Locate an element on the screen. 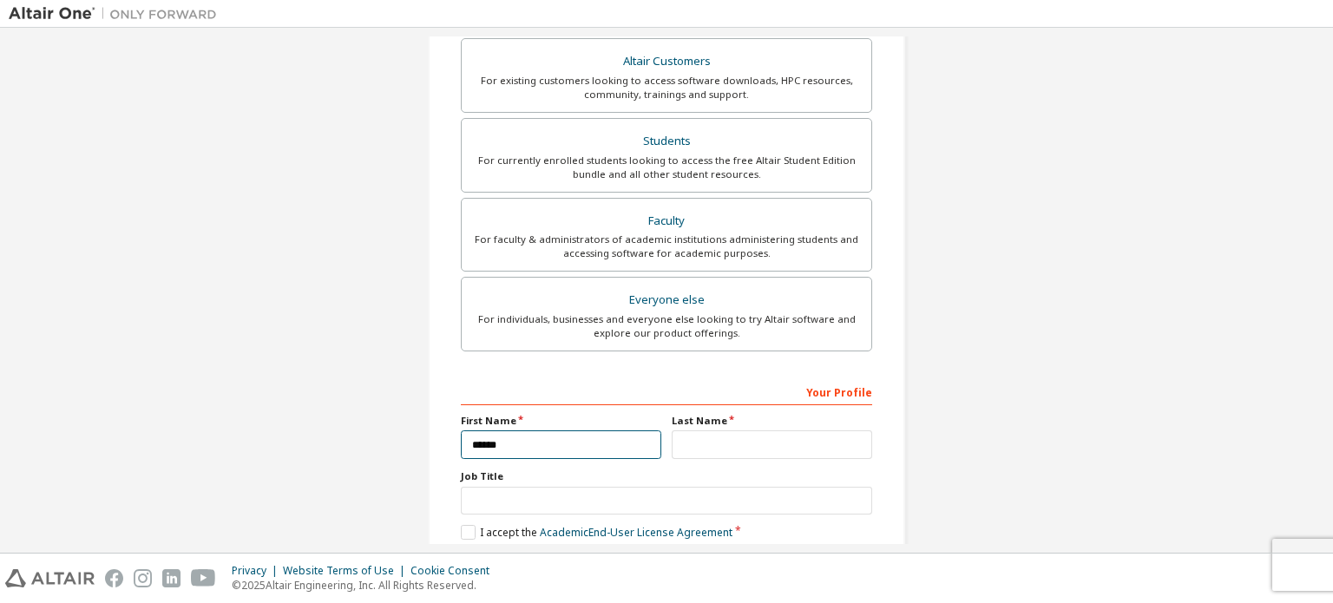  label: First Name is located at coordinates (561, 421).